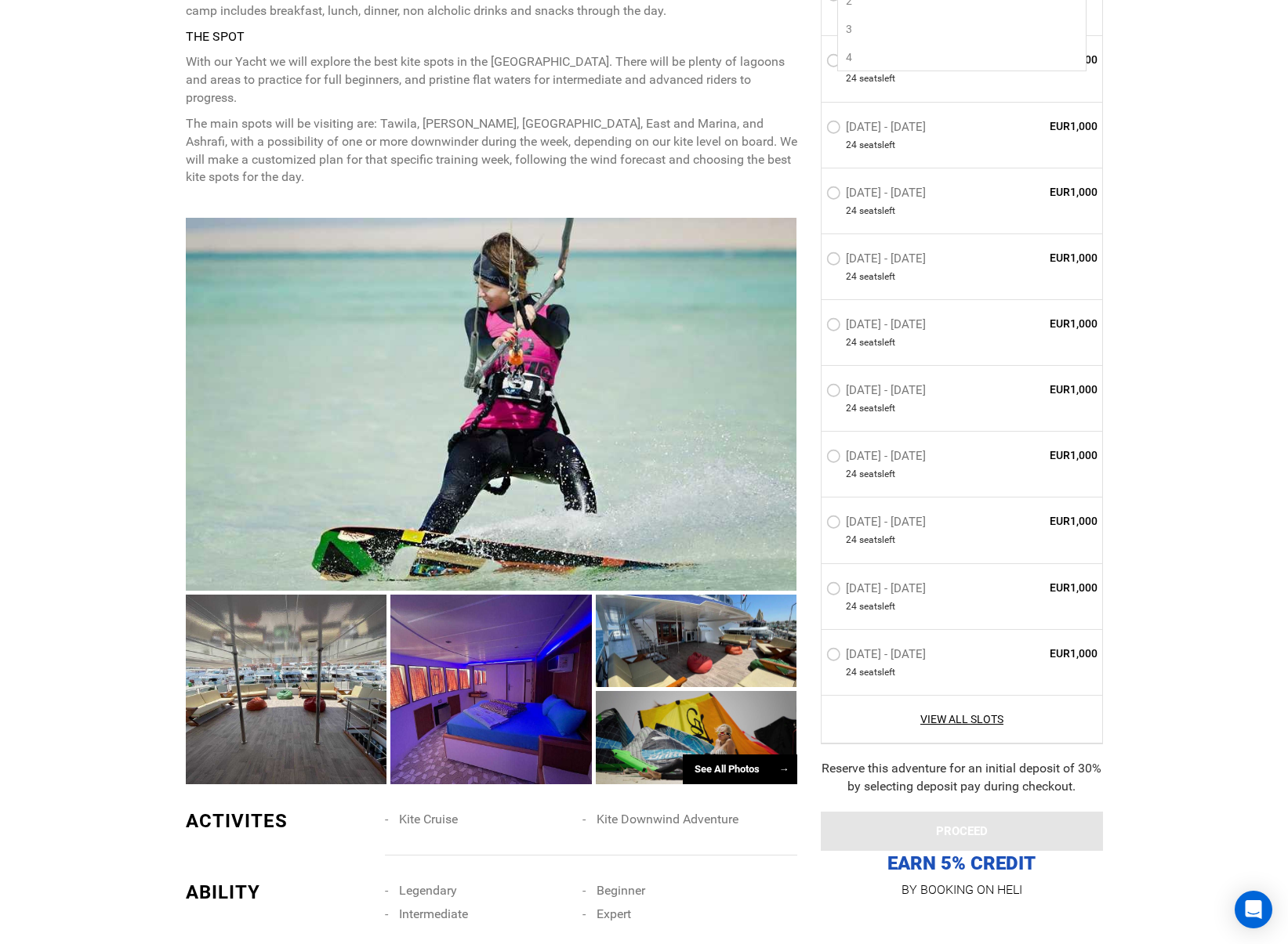 The image size is (1288, 944). I want to click on div: Reserve this adventure for an initial deposit of 30% by selecting deposit pay during checkout., so click(961, 778).